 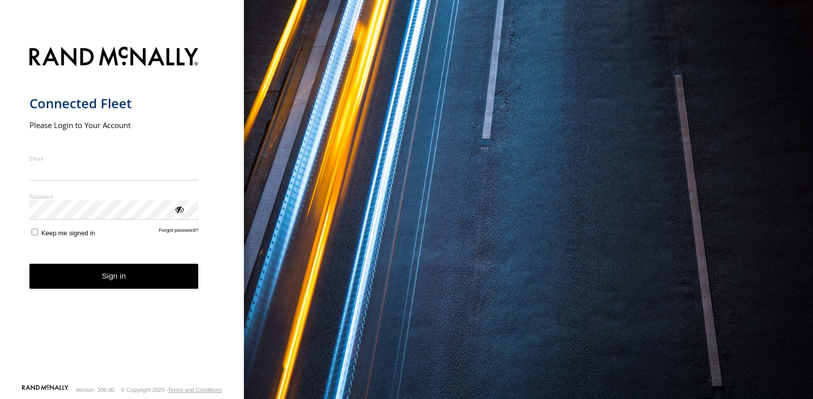 I want to click on h1: Connected Fleet, so click(x=114, y=103).